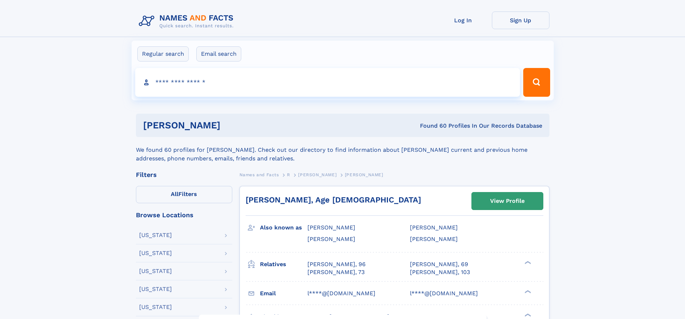  I want to click on input: search input, so click(328, 82).